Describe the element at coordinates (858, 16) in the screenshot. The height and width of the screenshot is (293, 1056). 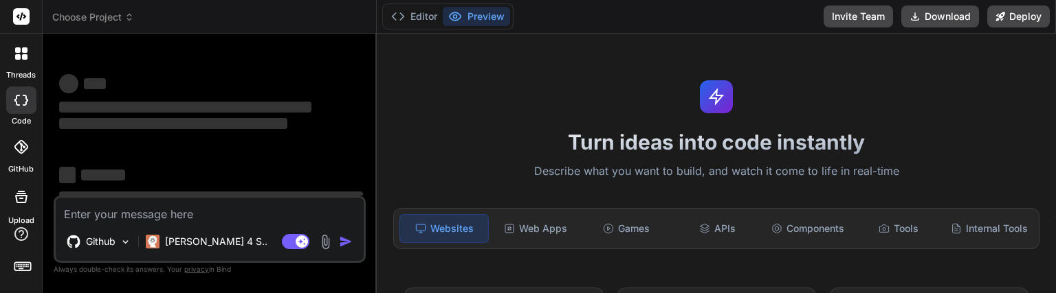
I see `button: Invite Team` at that location.